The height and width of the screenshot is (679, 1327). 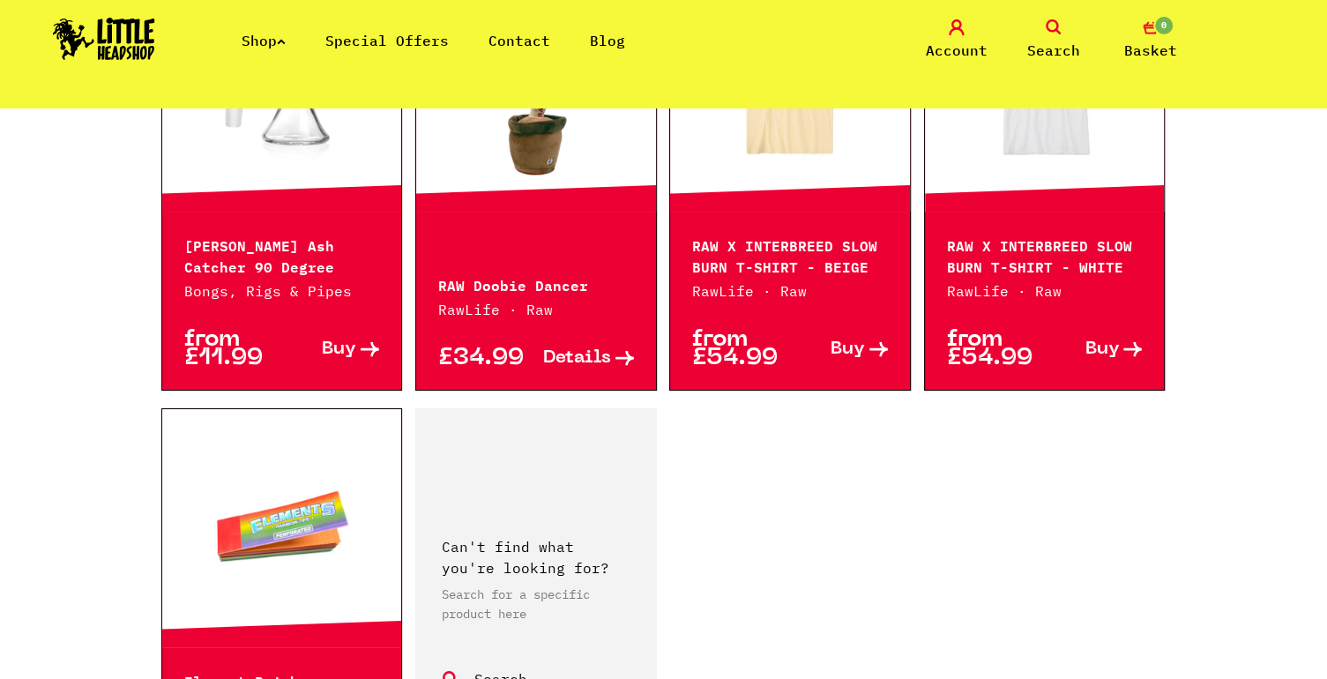 What do you see at coordinates (519, 41) in the screenshot?
I see `a: Contact` at bounding box center [519, 41].